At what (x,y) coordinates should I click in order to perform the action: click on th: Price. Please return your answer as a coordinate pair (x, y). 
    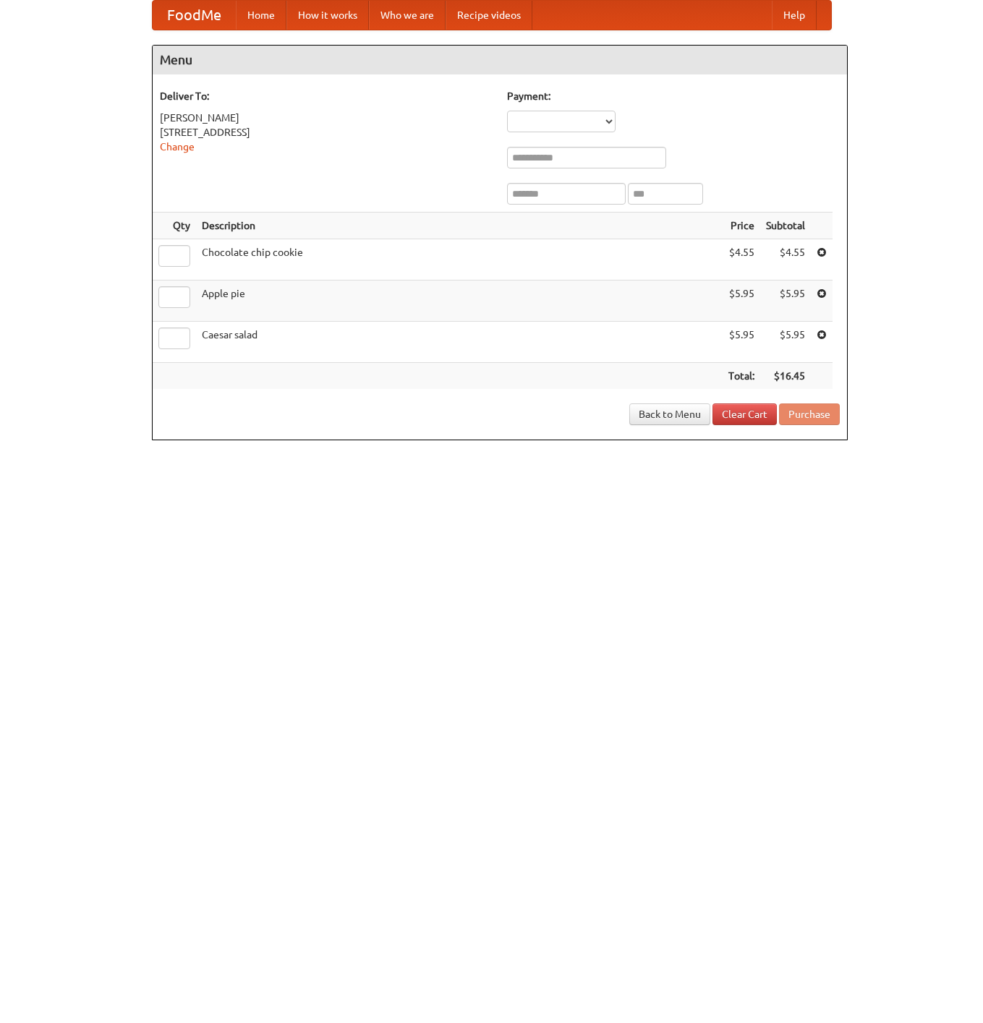
    Looking at the image, I should click on (741, 226).